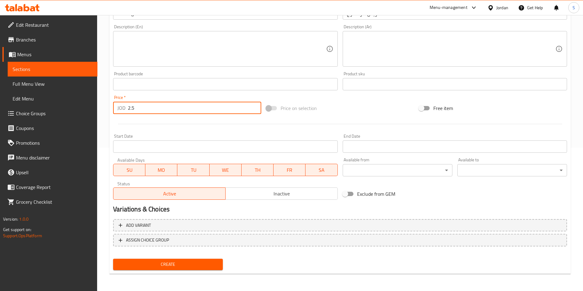 This screenshot has width=583, height=291. Describe the element at coordinates (50, 158) in the screenshot. I see `a: Menu disclaimer` at that location.